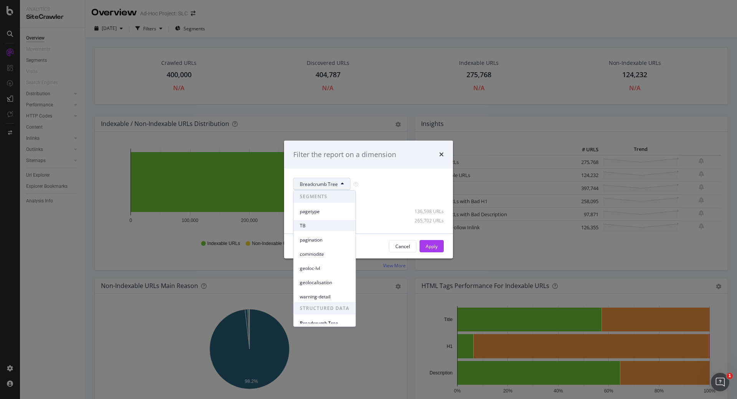  I want to click on div: 136,598 URLs, so click(425, 211).